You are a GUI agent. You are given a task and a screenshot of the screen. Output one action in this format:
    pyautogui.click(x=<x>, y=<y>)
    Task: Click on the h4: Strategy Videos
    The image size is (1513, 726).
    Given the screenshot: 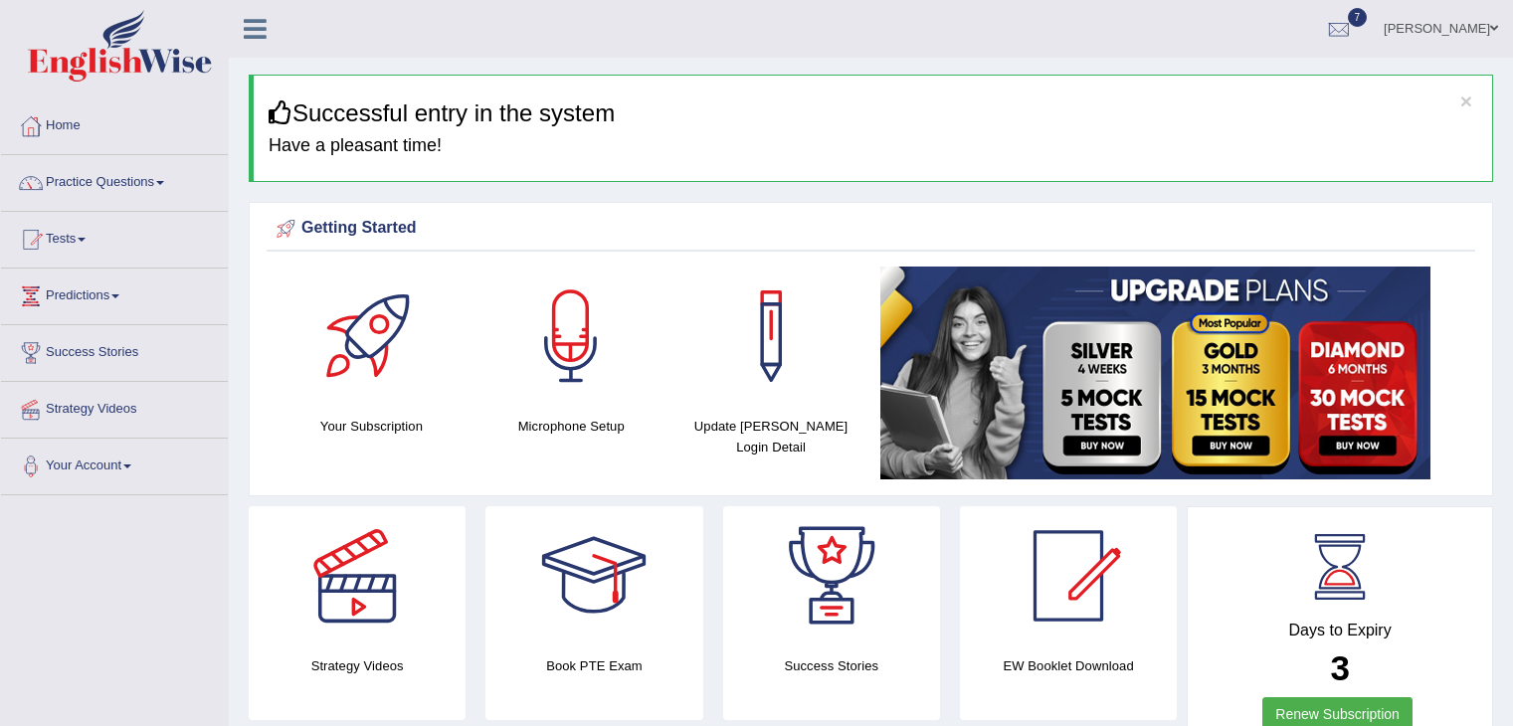 What is the action you would take?
    pyautogui.click(x=357, y=665)
    